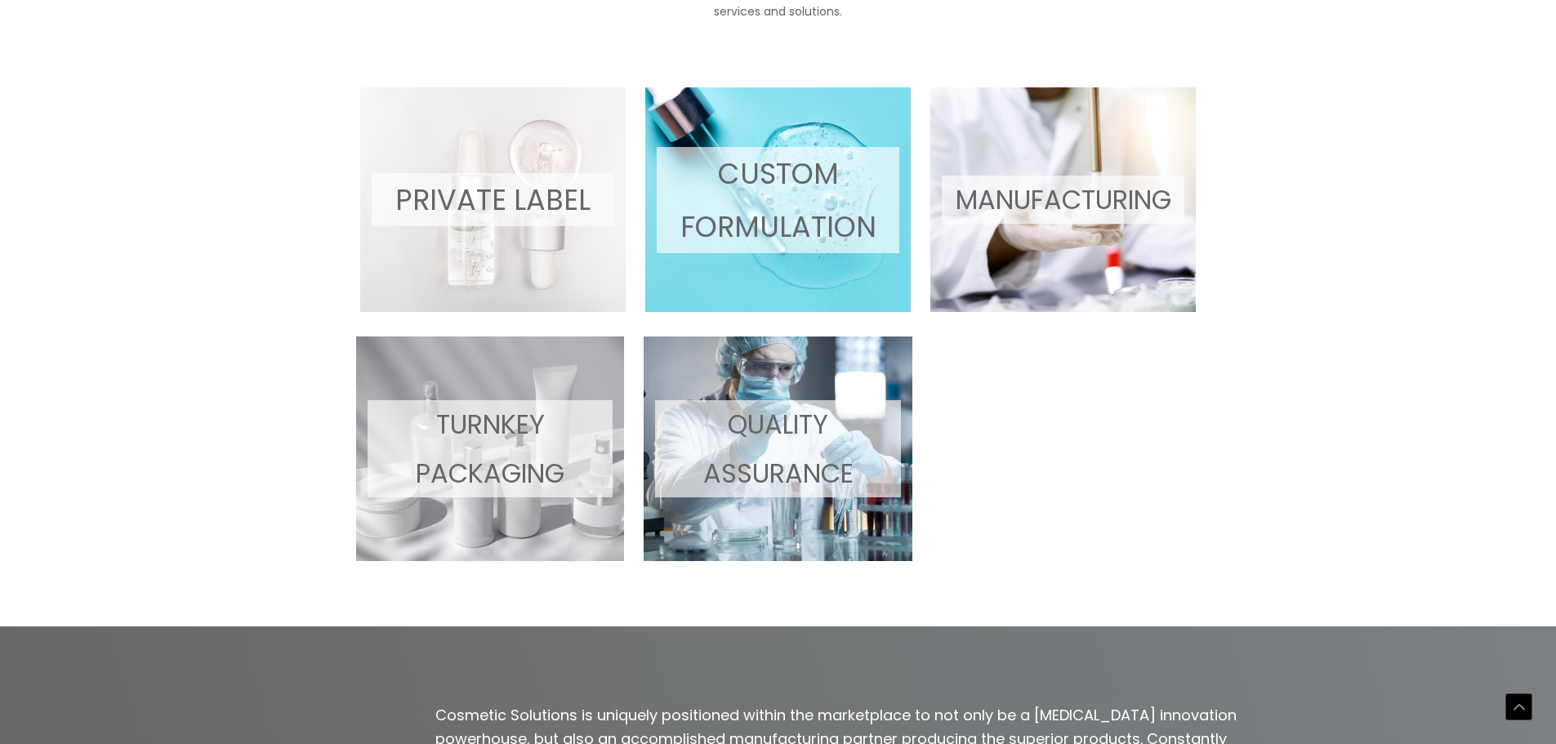 This screenshot has height=744, width=1556. I want to click on a: PRIVATE LABEL, so click(492, 199).